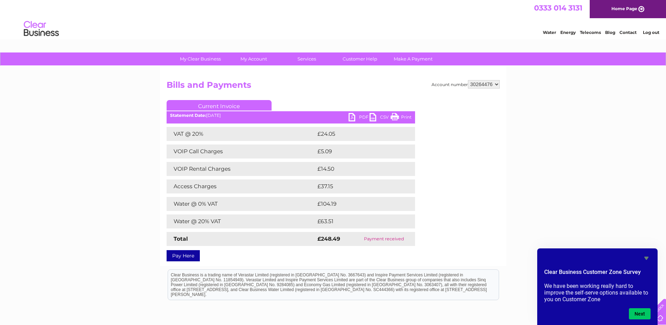 The image size is (666, 325). What do you see at coordinates (359, 204) in the screenshot?
I see `td: £104.19` at bounding box center [359, 204].